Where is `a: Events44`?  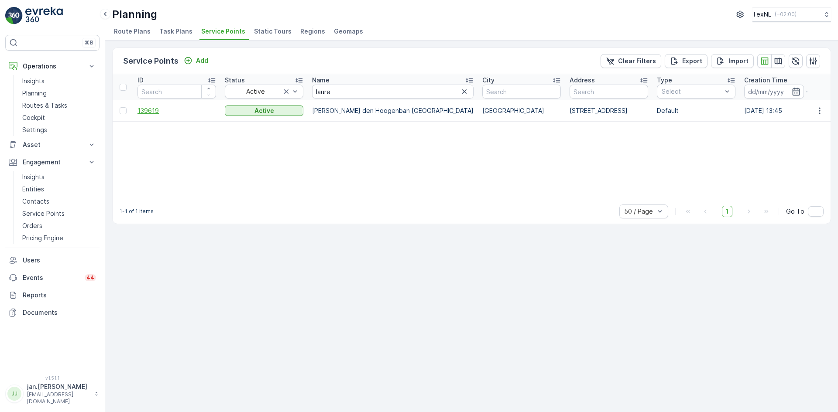 a: Events44 is located at coordinates (52, 278).